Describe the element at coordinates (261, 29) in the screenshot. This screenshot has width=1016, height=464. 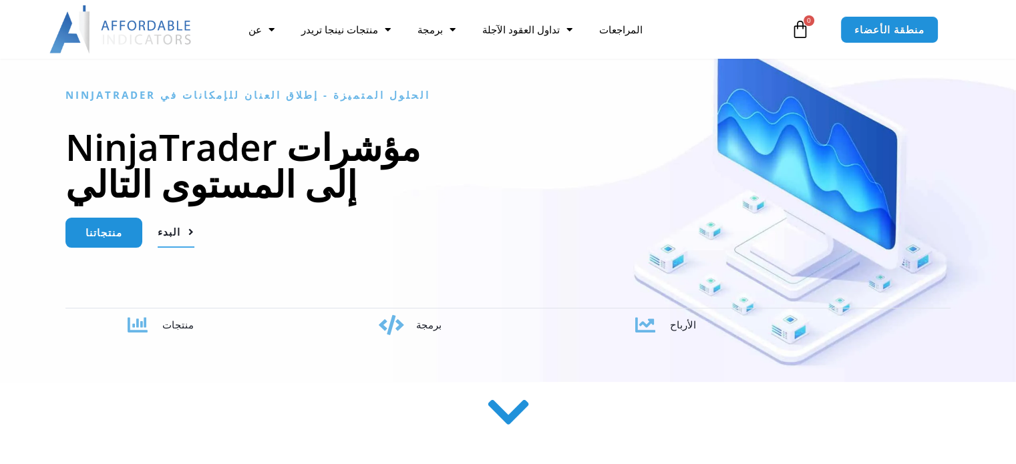
I see `a: عن` at that location.